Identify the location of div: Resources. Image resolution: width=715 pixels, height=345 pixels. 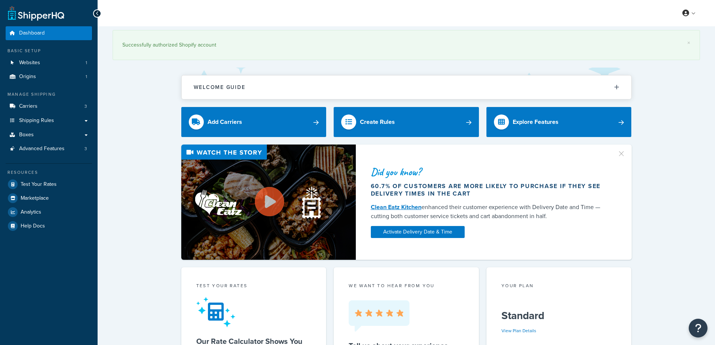
(49, 172).